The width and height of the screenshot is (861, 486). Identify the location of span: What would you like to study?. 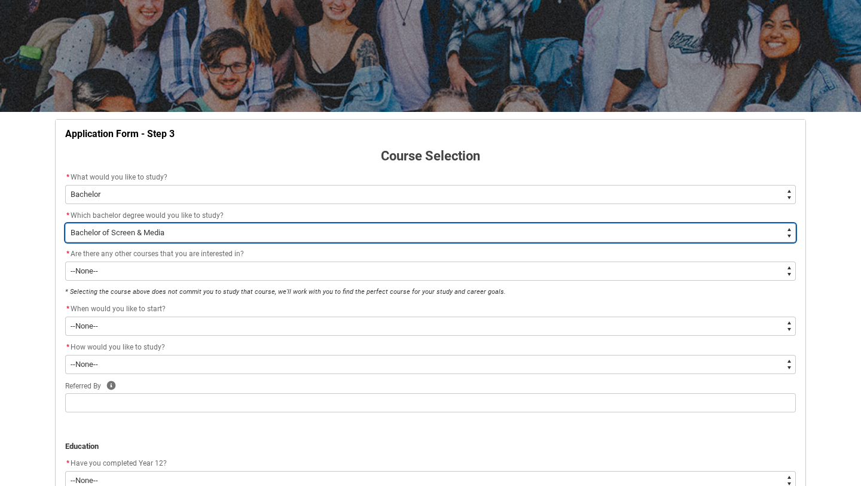
(119, 177).